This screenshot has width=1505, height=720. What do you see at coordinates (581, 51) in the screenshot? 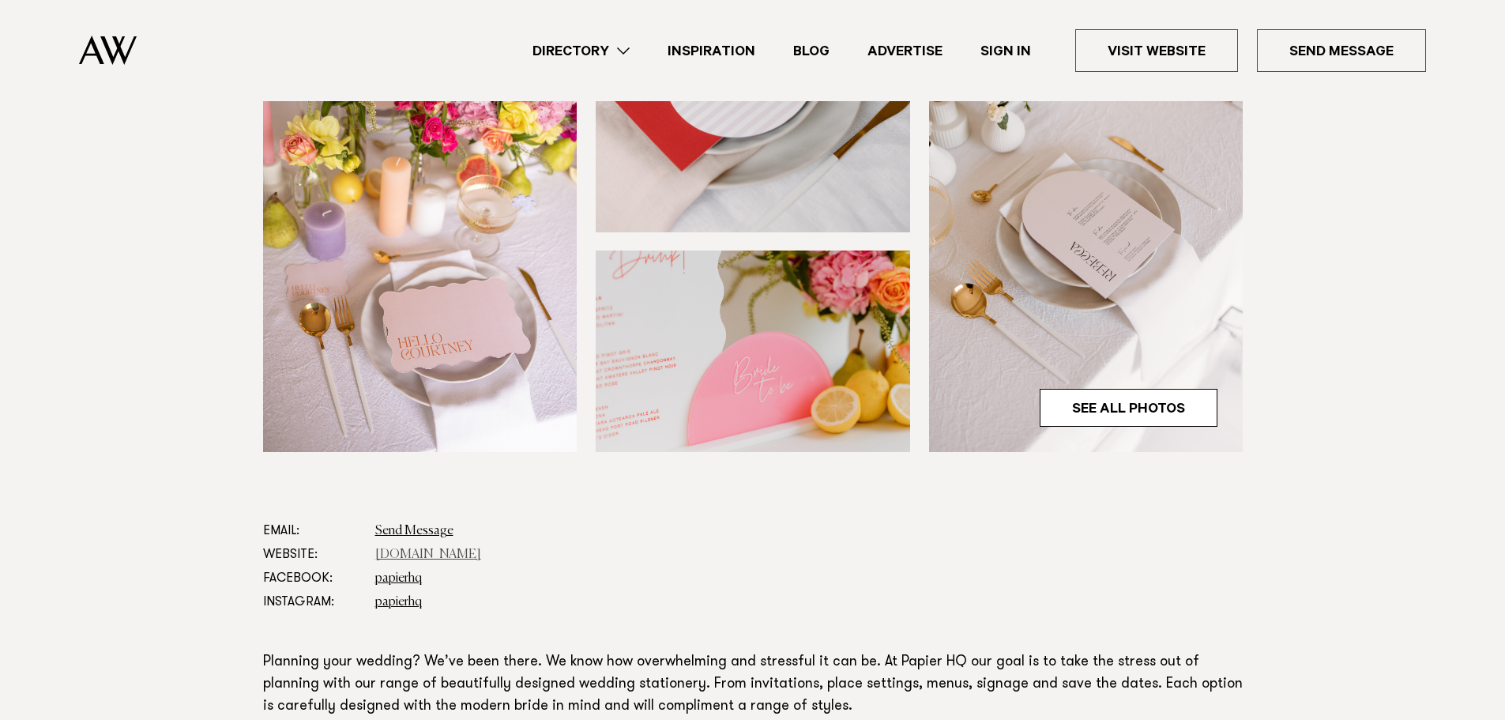
I see `a: Directory` at bounding box center [581, 51].